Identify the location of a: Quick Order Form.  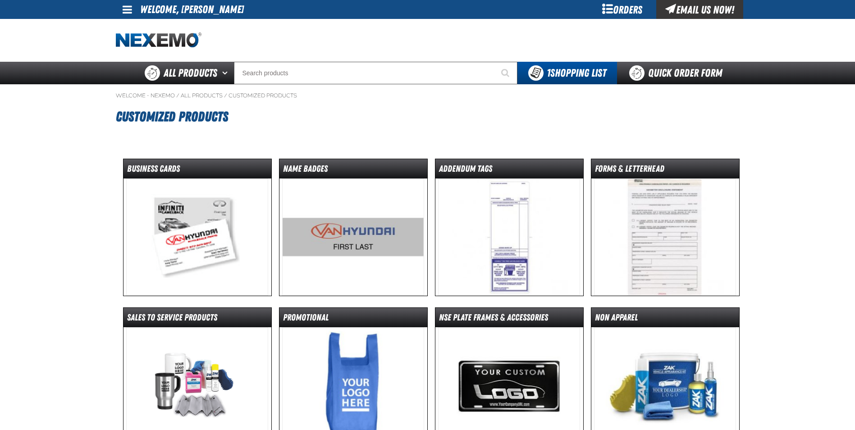
(678, 73).